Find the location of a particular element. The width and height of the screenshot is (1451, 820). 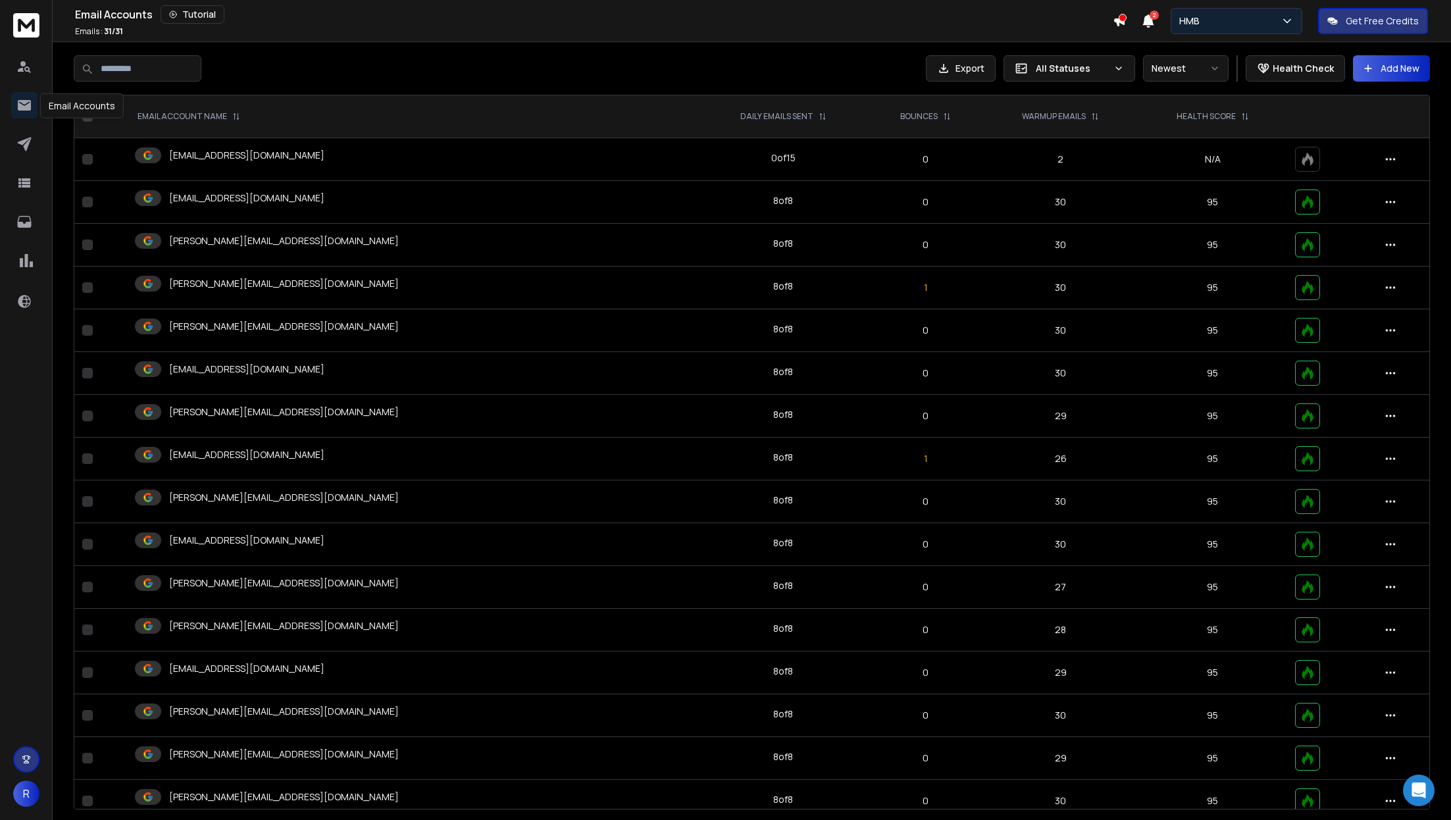

p: HMB is located at coordinates (1192, 21).